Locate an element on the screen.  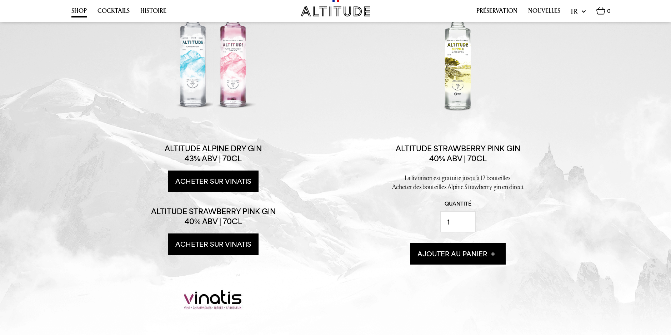
a: Shop is located at coordinates (79, 12).